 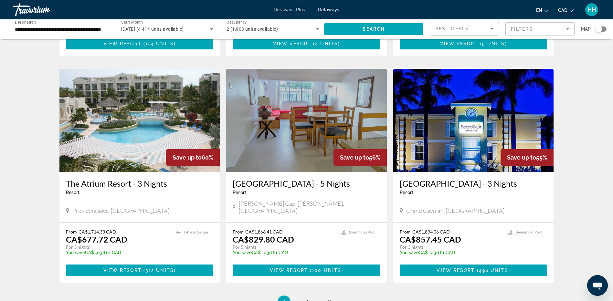 I want to click on button: View Resort(312 units), so click(x=140, y=271).